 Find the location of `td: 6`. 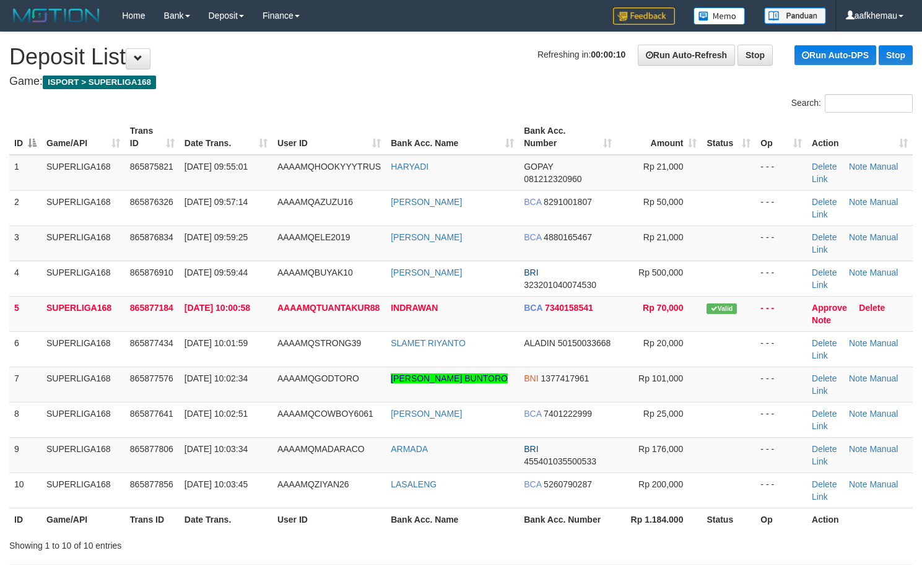

td: 6 is located at coordinates (25, 349).